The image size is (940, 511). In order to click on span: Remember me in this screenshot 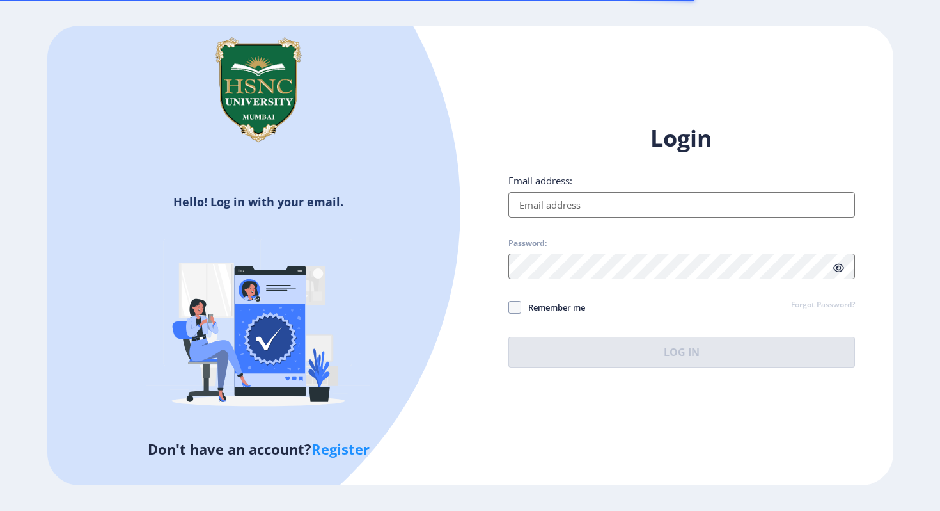, I will do `click(553, 307)`.